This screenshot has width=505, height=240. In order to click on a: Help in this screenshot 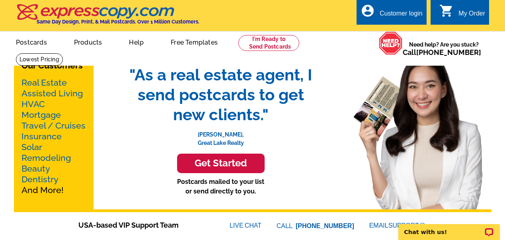, I will do `click(136, 41)`.